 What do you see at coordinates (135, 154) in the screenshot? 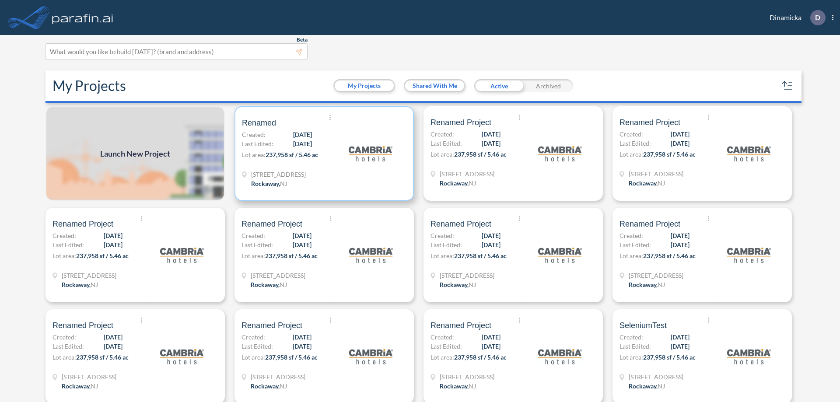
I see `a: Launch New Project` at bounding box center [135, 154].